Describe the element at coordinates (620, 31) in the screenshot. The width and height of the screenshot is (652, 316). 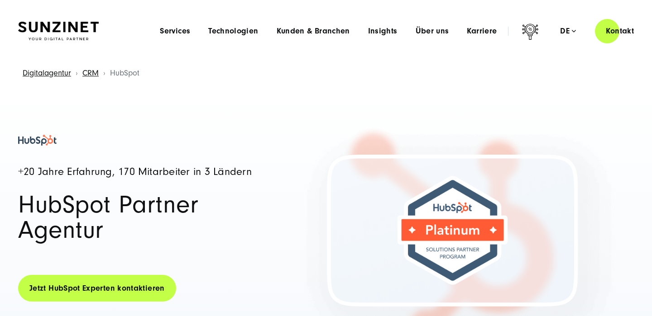
I see `a: Kontakt` at that location.